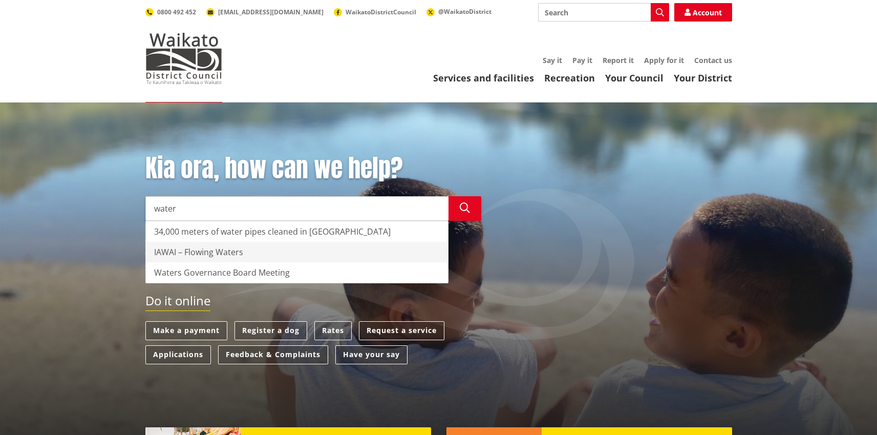  I want to click on img: Waikato District Council - Te Kaunihera aa Takiwaa o Waikato, so click(184, 58).